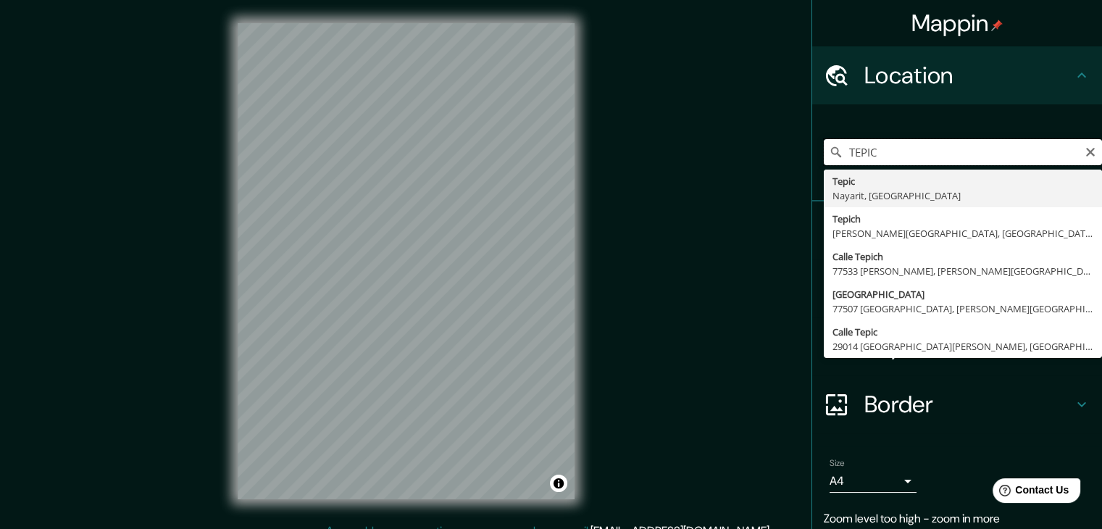 The image size is (1102, 529). I want to click on button: Toggle attribution, so click(559, 483).